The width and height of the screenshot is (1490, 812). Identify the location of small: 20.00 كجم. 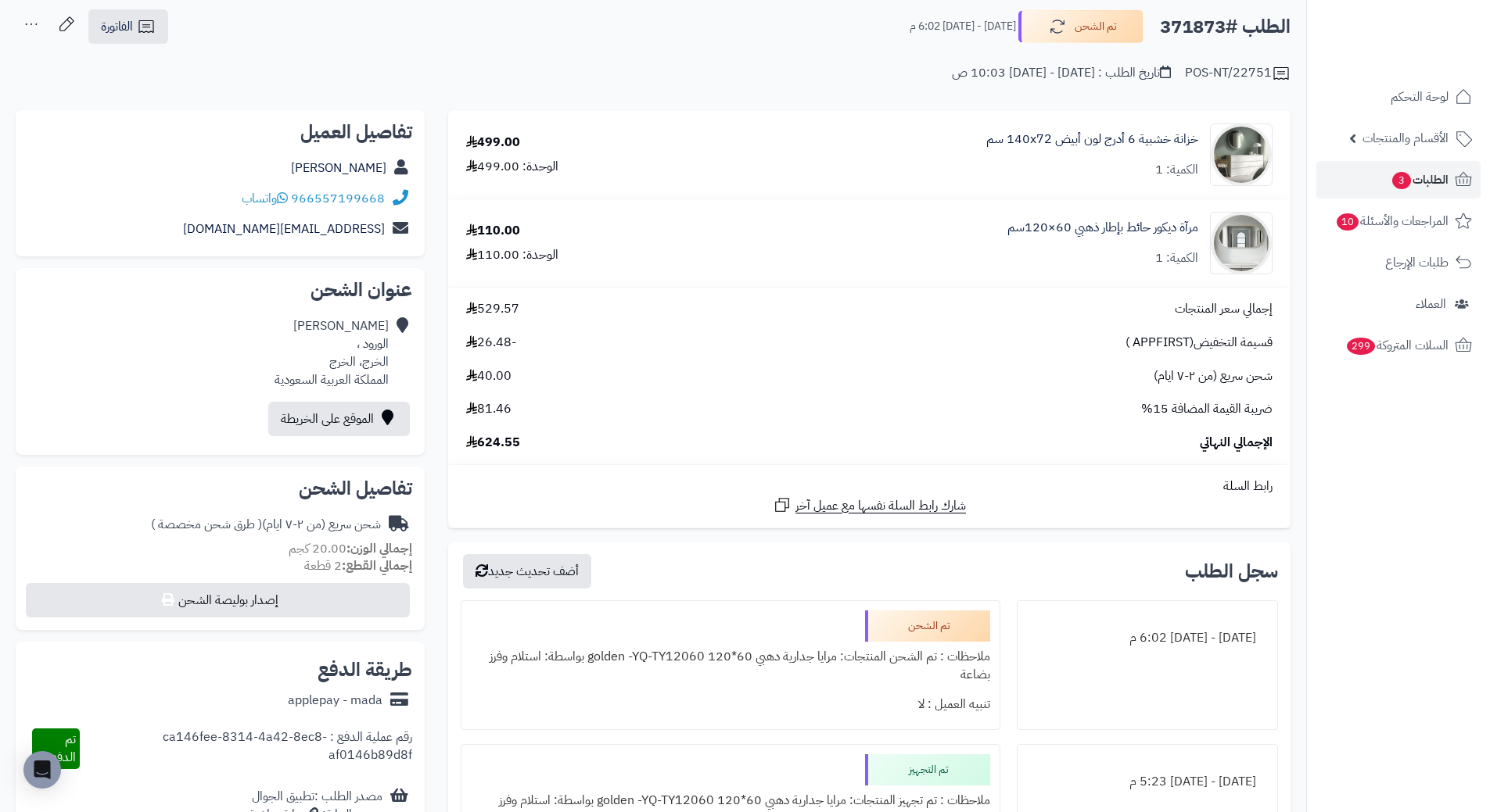
(351, 549).